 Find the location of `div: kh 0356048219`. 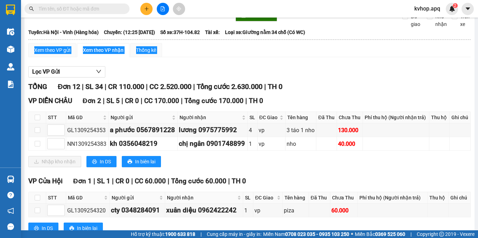

div: kh 0356048219 is located at coordinates (143, 144).